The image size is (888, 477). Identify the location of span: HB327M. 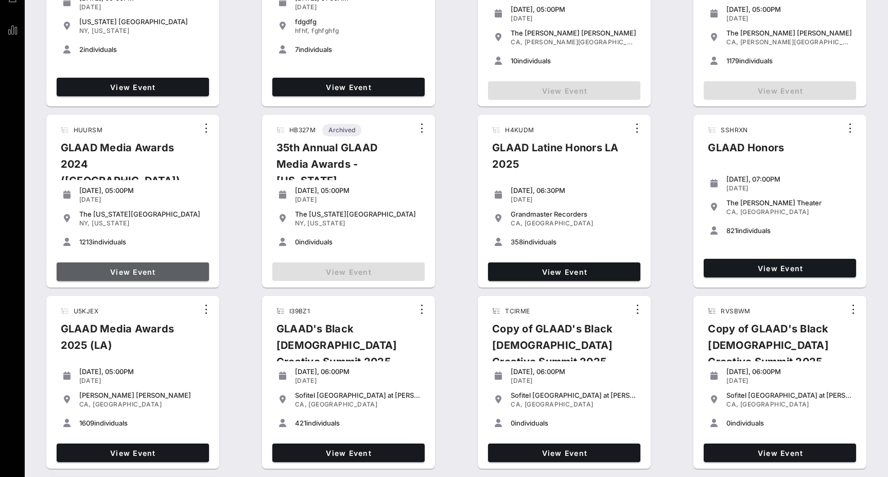
(302, 130).